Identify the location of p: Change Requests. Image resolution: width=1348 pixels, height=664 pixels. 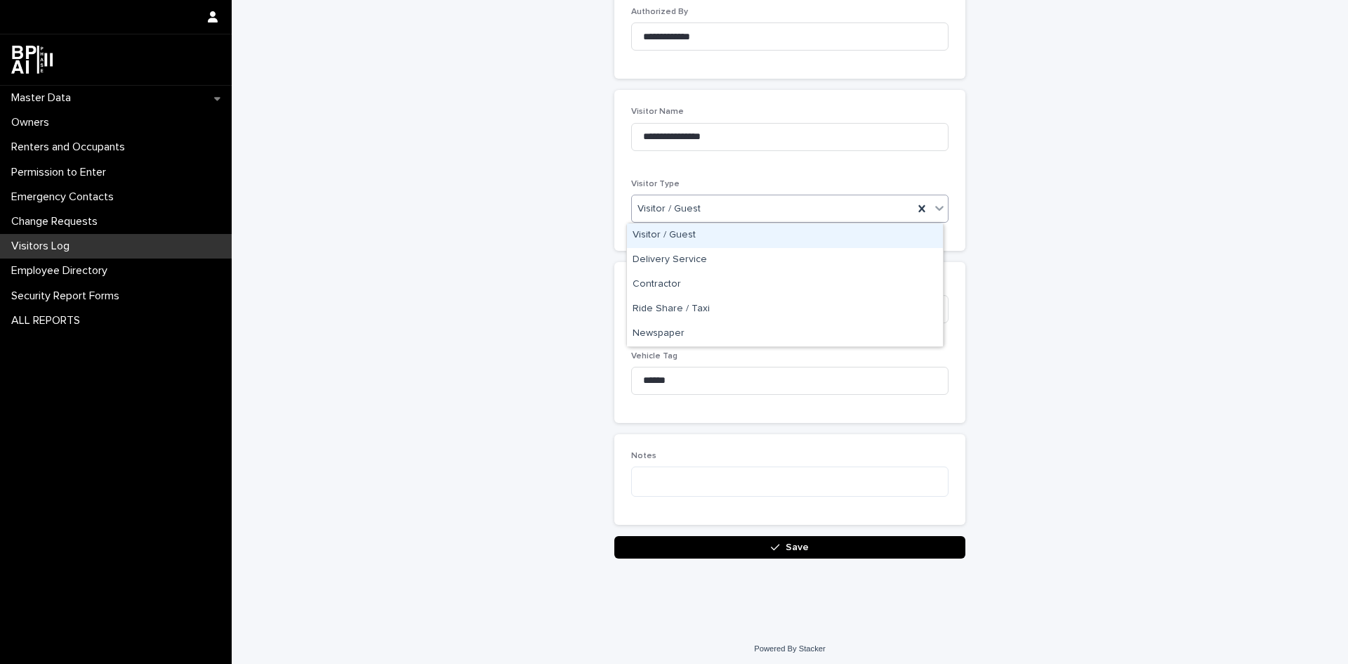
(57, 221).